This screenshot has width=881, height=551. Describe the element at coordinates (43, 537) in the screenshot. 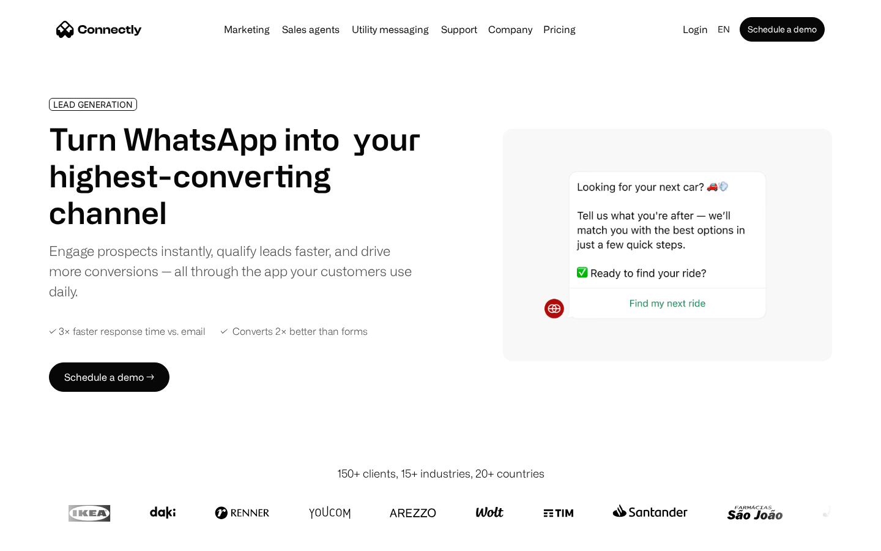

I see `aside: Language selected: English` at that location.